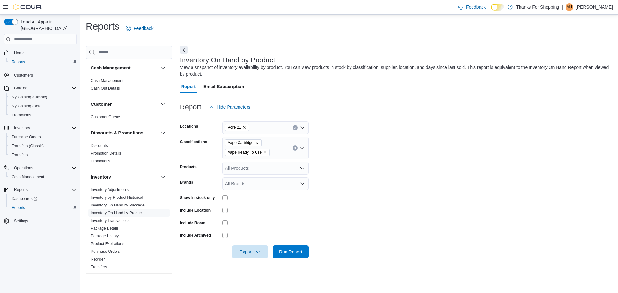 Image resolution: width=618 pixels, height=293 pixels. What do you see at coordinates (29, 97) in the screenshot?
I see `a: My Catalog (Classic)` at bounding box center [29, 97].